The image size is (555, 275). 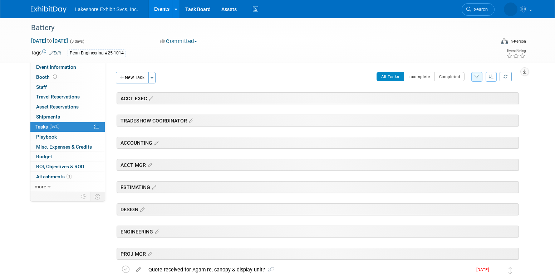 I want to click on img: Format-Inperson.png, so click(x=505, y=41).